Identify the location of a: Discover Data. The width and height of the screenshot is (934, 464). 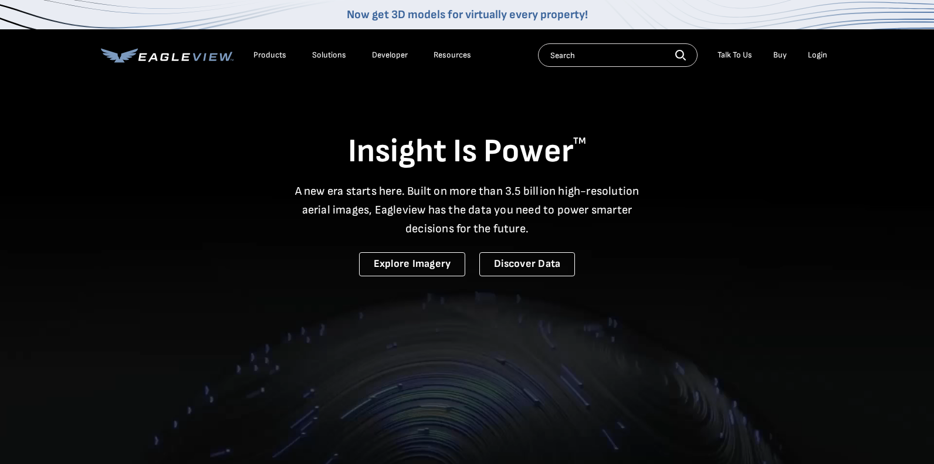
(527, 264).